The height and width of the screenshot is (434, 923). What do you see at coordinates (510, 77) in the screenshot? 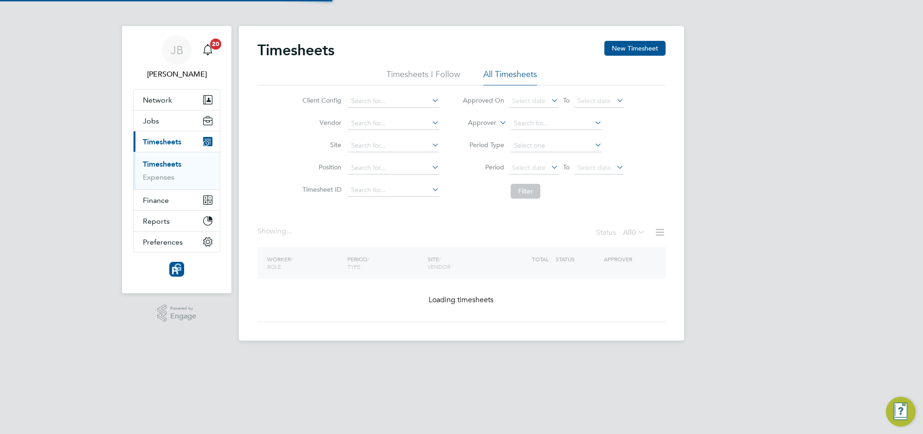
I see `li: All Timesheets` at bounding box center [510, 77].